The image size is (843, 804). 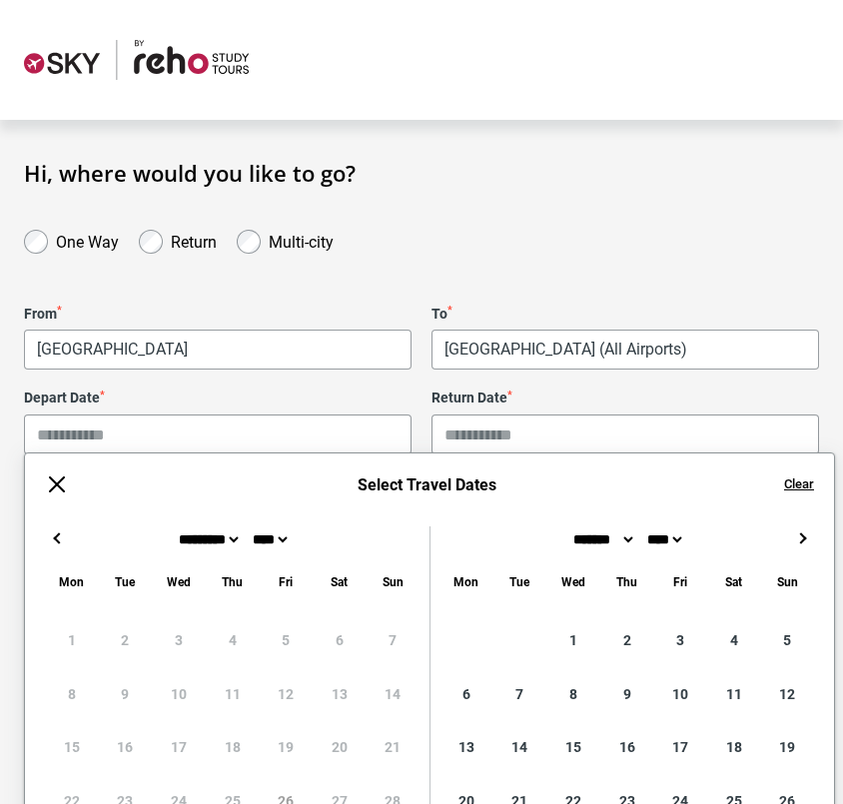 What do you see at coordinates (627, 640) in the screenshot?
I see `div: 2` at bounding box center [627, 640].